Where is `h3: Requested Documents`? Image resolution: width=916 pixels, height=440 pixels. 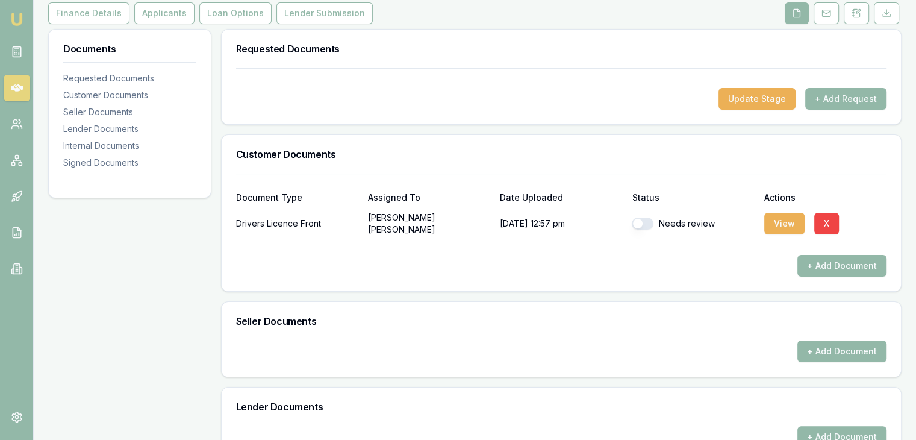 h3: Requested Documents is located at coordinates (561, 49).